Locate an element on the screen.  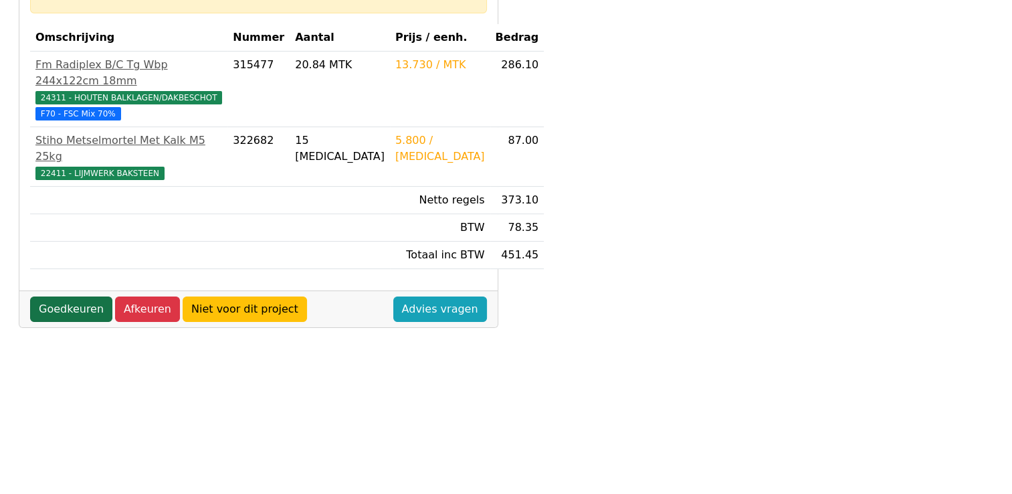
td: 315477 is located at coordinates (258, 89).